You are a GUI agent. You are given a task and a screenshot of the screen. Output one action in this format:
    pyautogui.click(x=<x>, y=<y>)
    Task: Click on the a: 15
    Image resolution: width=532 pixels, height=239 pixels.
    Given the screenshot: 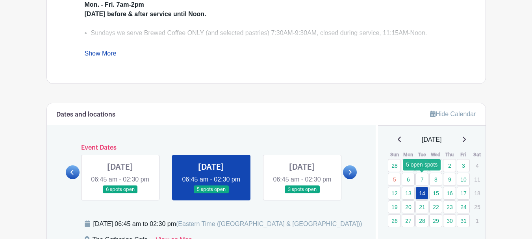 What is the action you would take?
    pyautogui.click(x=436, y=193)
    